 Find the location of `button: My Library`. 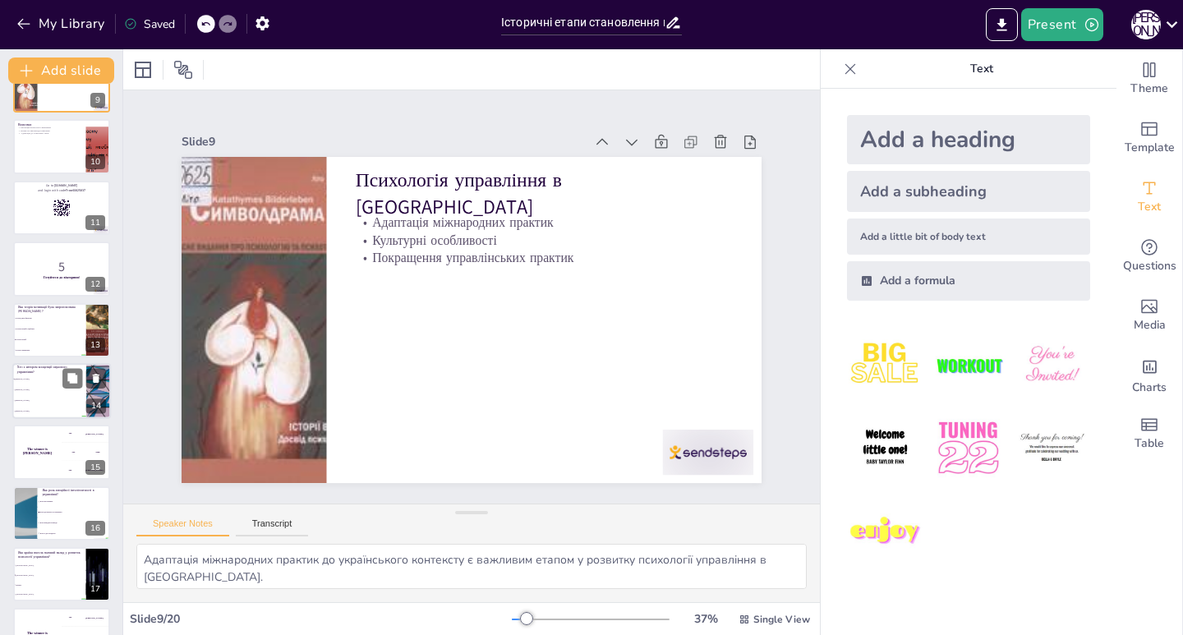

button: My Library is located at coordinates (62, 24).